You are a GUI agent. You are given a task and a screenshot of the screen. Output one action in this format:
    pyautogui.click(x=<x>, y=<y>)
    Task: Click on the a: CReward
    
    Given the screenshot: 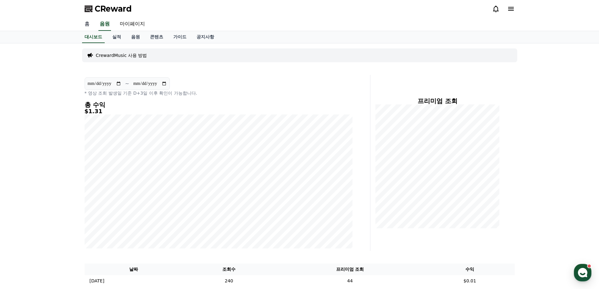 What is the action you would take?
    pyautogui.click(x=108, y=9)
    